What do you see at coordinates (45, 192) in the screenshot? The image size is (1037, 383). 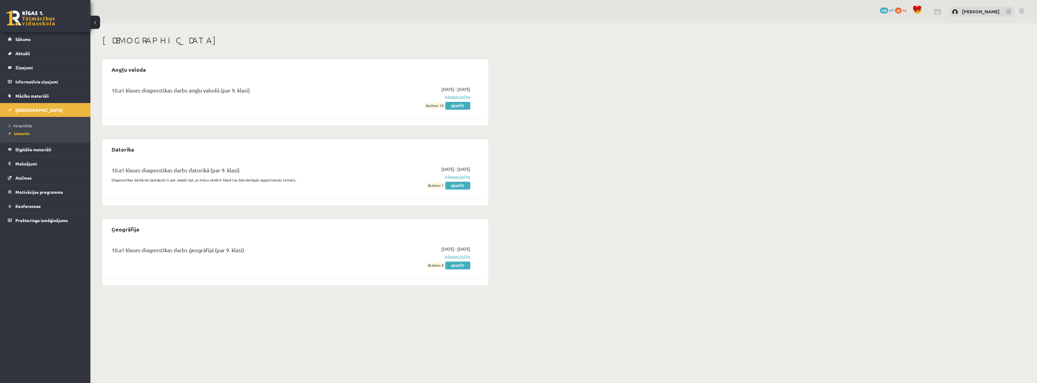 I see `a: Motivācijas programma` at bounding box center [45, 192].